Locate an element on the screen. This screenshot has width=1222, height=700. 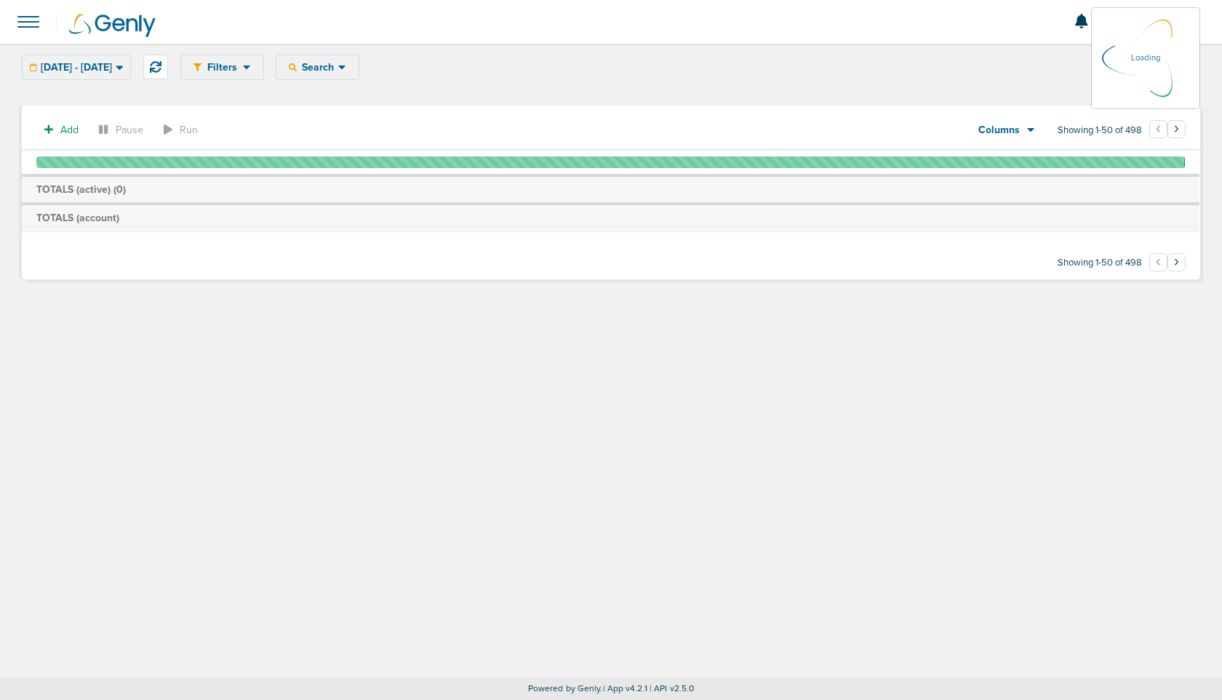
td: TOTALS (account) is located at coordinates (610, 218).